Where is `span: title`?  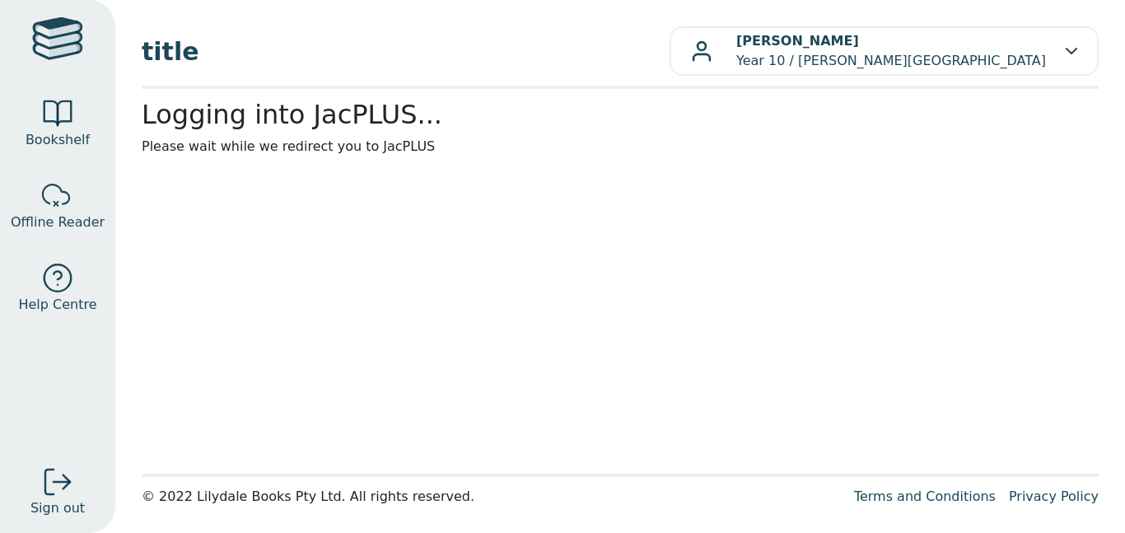
span: title is located at coordinates (405, 51).